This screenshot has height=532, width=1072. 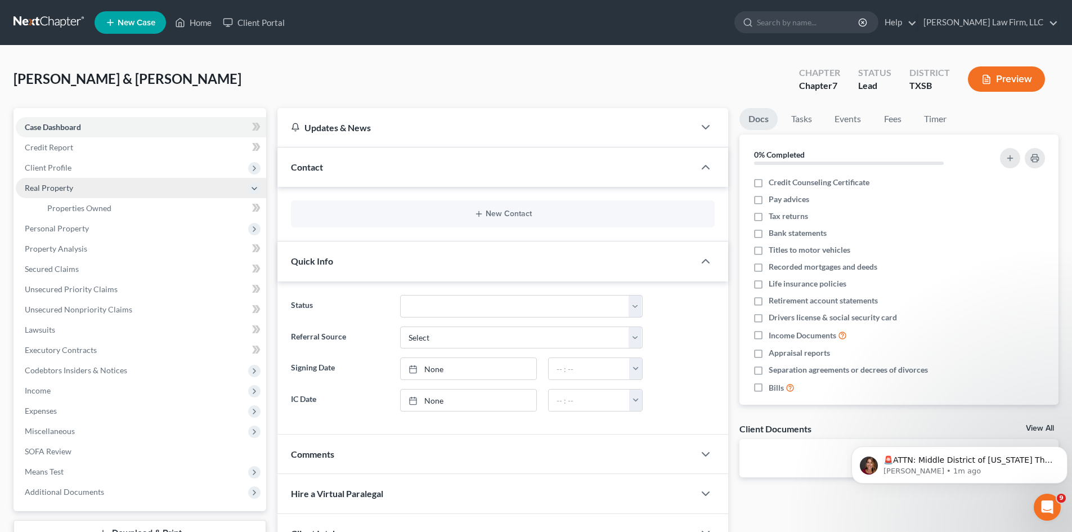 I want to click on strong: 0% Completed, so click(x=779, y=154).